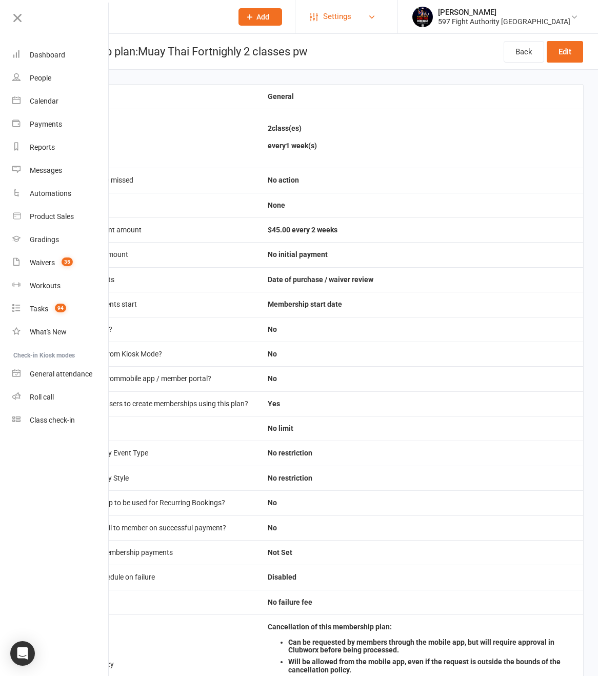 Image resolution: width=598 pixels, height=676 pixels. What do you see at coordinates (524, 52) in the screenshot?
I see `a: Back` at bounding box center [524, 52].